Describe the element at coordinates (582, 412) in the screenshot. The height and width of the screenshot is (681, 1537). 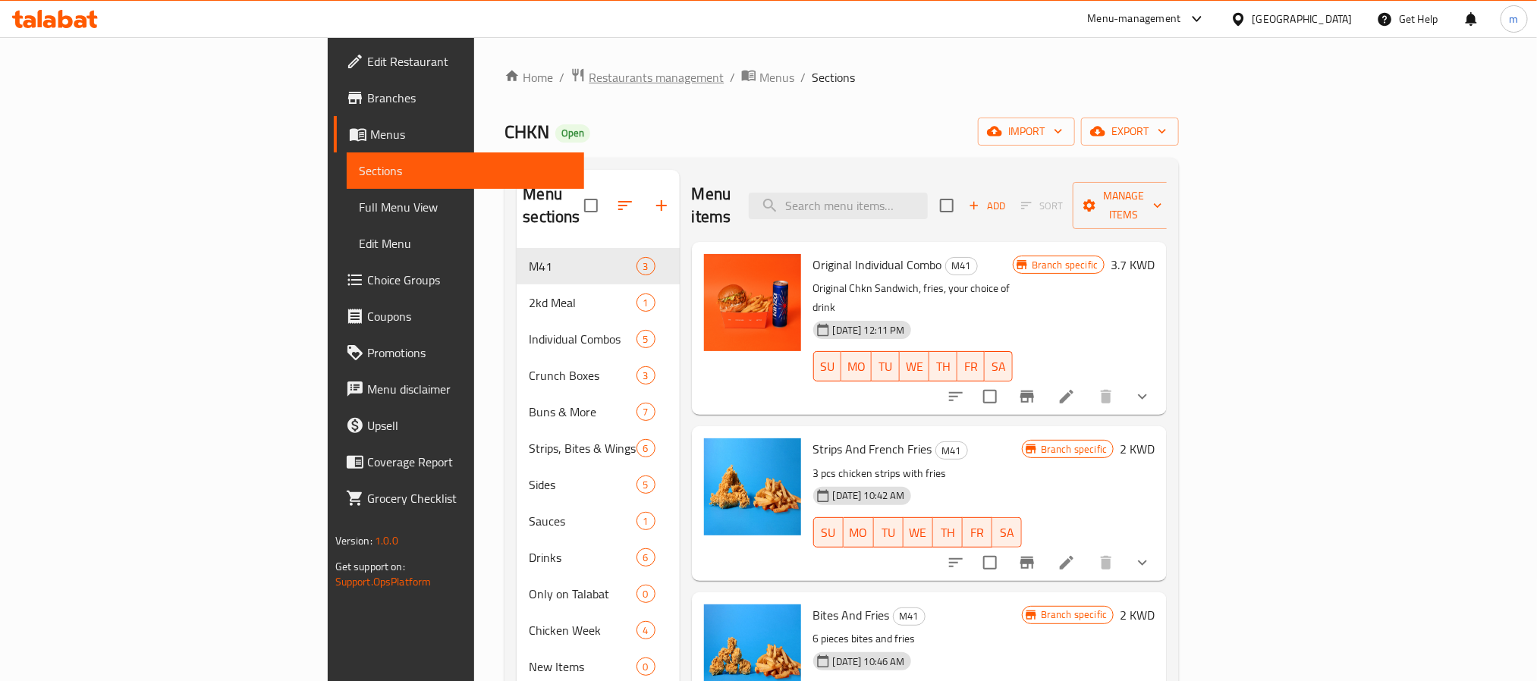
I see `div: Buns & More` at that location.